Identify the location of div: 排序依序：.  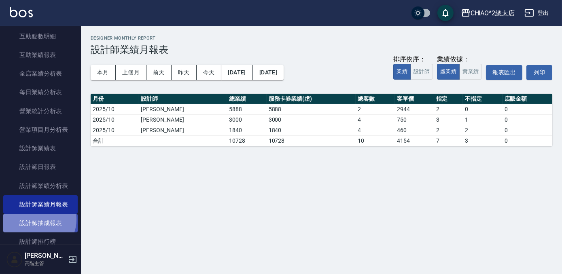
(413, 59).